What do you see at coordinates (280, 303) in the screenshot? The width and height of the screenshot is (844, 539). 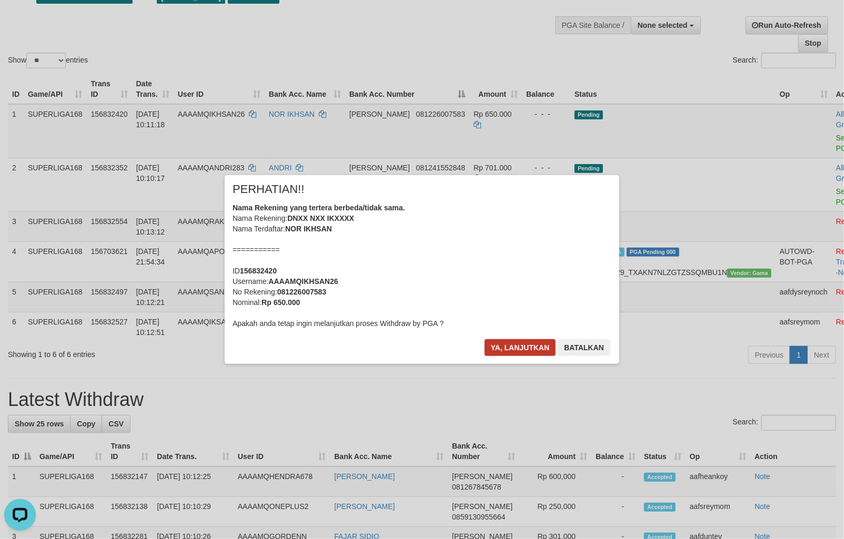 I see `b: Rp 650.000` at bounding box center [280, 303].